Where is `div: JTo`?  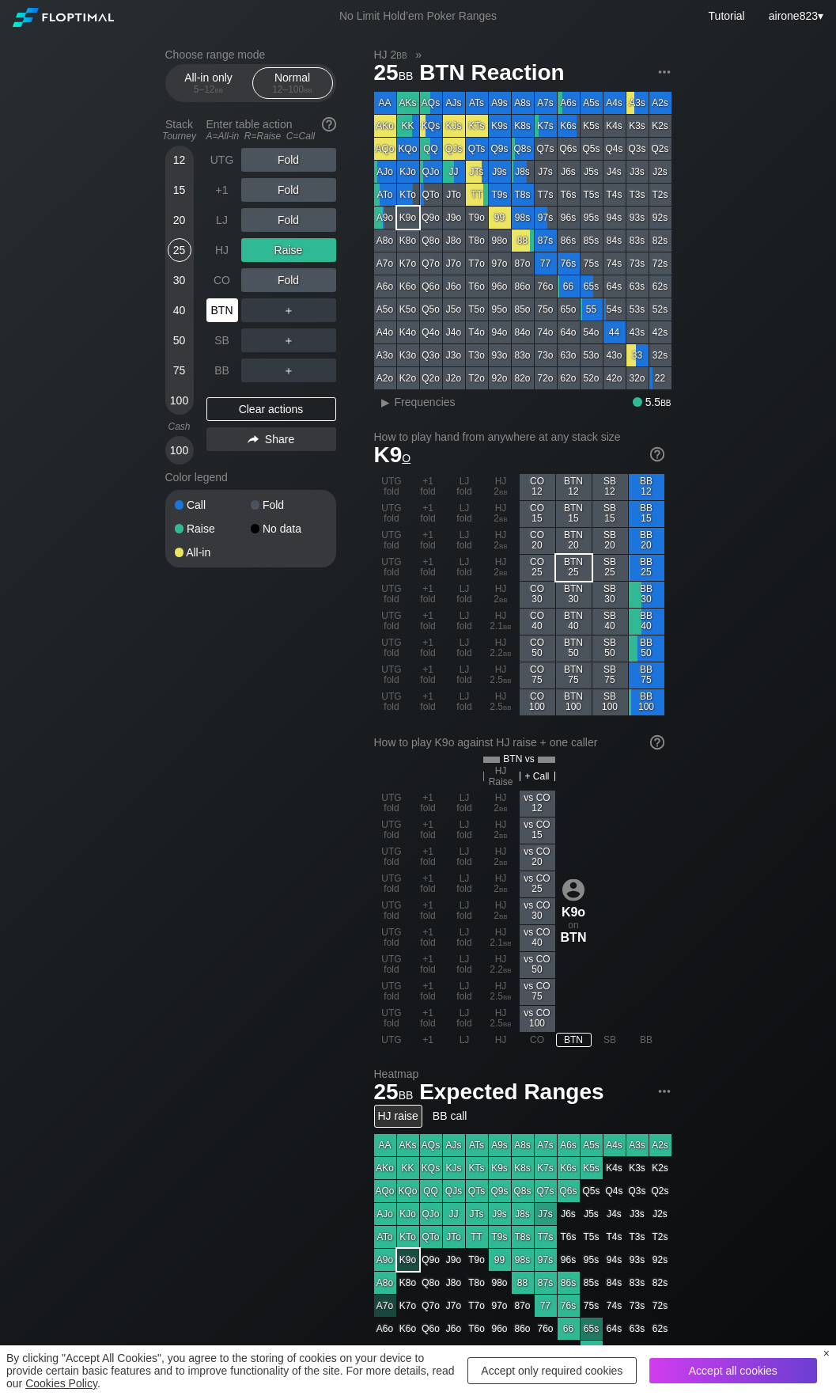 div: JTo is located at coordinates (454, 195).